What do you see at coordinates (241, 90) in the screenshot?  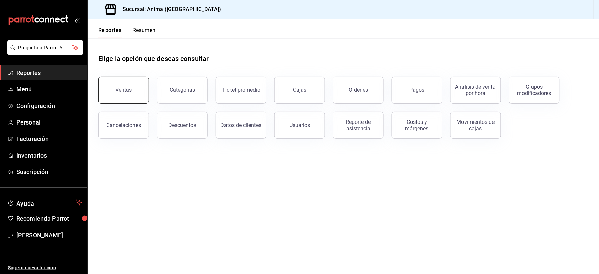 I see `button: Ticket promedio` at bounding box center [241, 90].